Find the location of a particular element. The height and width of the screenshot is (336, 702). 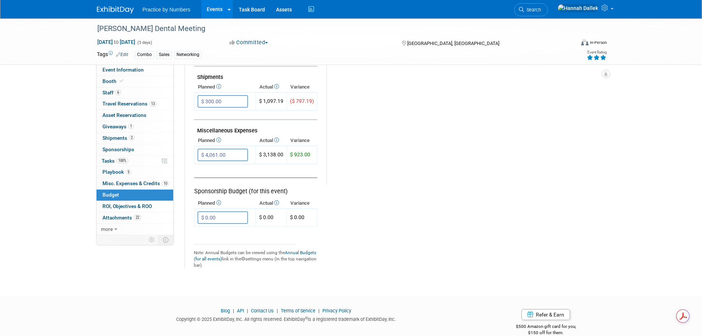

td: $ 3,138.00 is located at coordinates (271, 155).